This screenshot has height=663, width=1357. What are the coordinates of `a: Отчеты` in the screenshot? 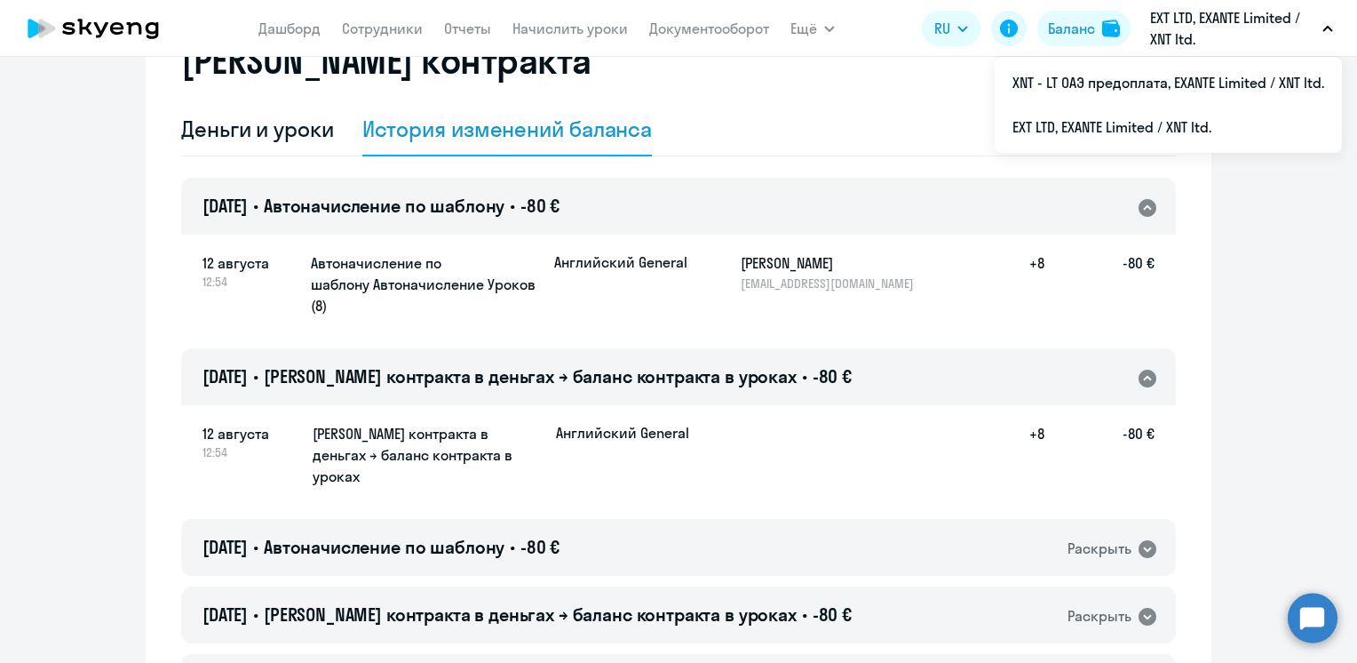 It's located at (467, 28).